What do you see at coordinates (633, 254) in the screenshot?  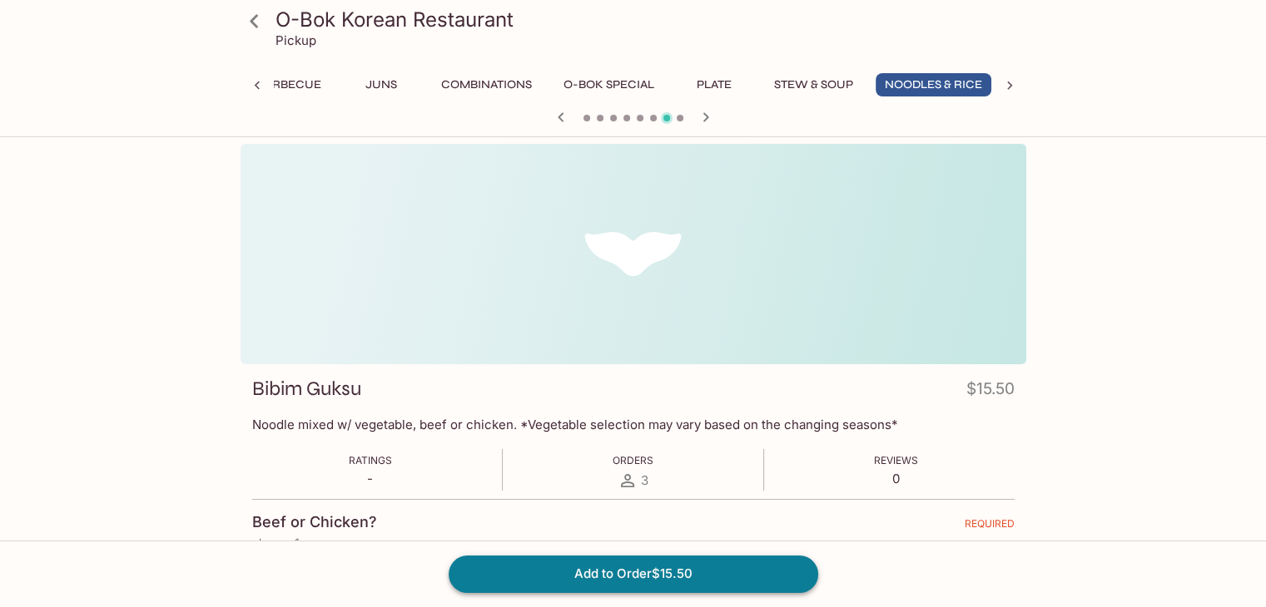 I see `div: Bibim Guksu` at bounding box center [633, 254].